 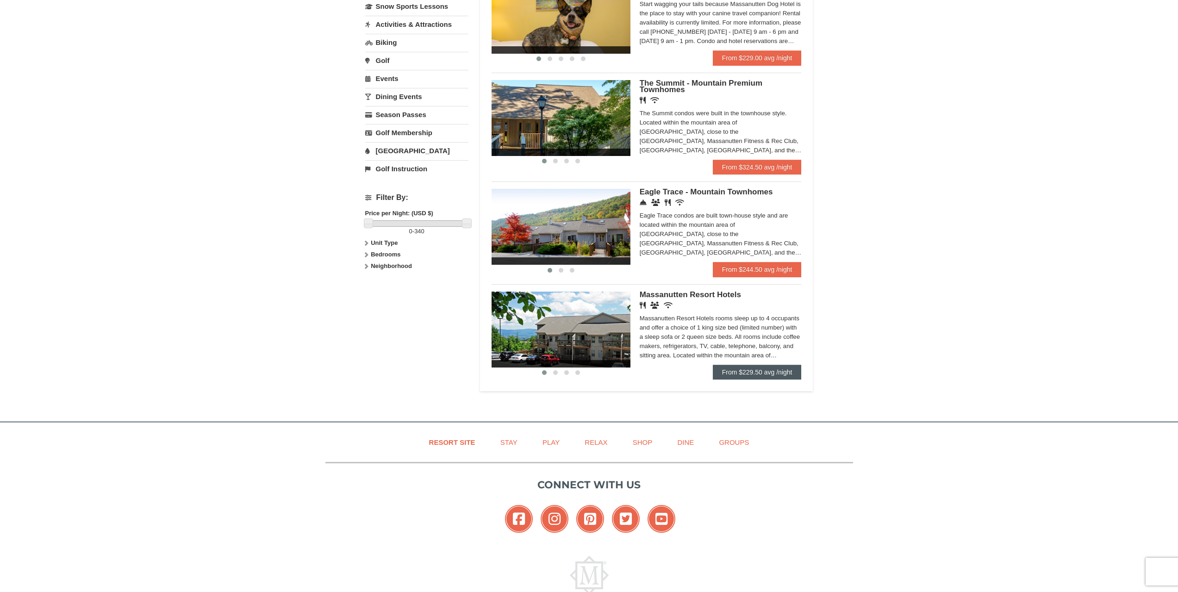 I want to click on a: Shop, so click(x=642, y=442).